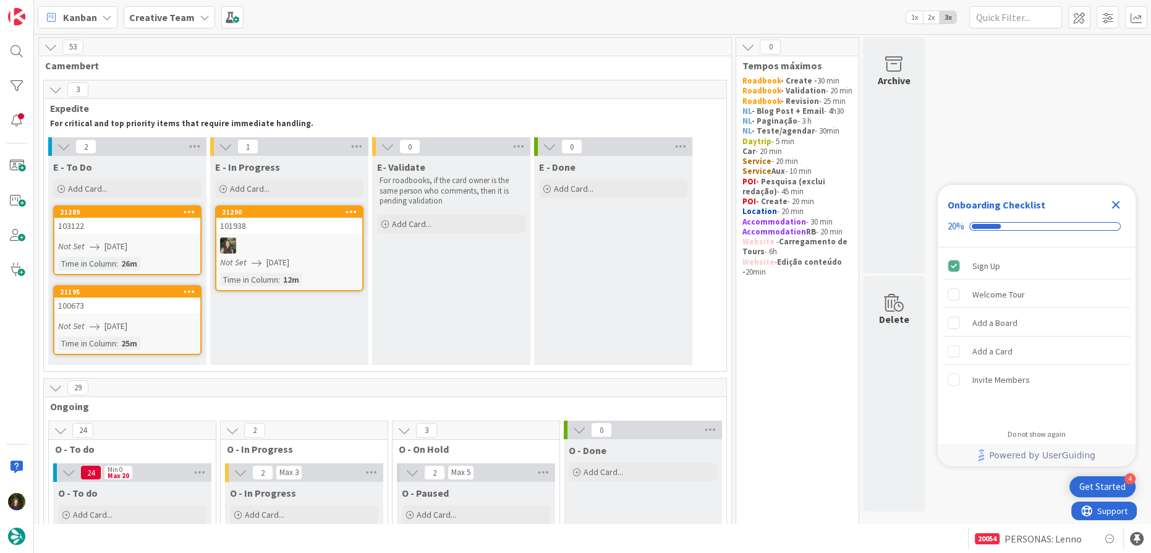 The width and height of the screenshot is (1151, 553). What do you see at coordinates (78, 493) in the screenshot?
I see `span: O - To do` at bounding box center [78, 493].